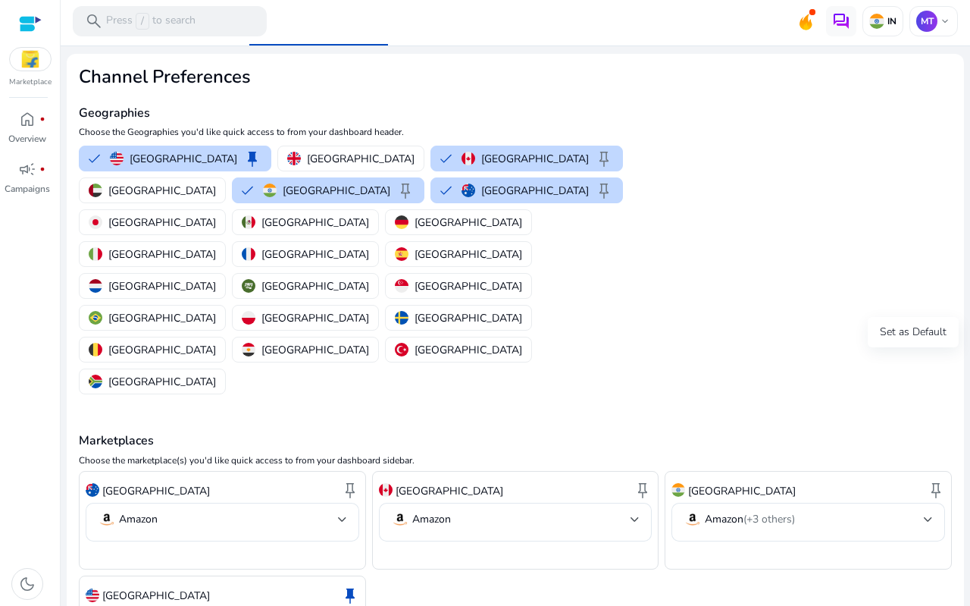 The image size is (970, 606). Describe the element at coordinates (370, 113) in the screenshot. I see `h4: Geographies` at that location.